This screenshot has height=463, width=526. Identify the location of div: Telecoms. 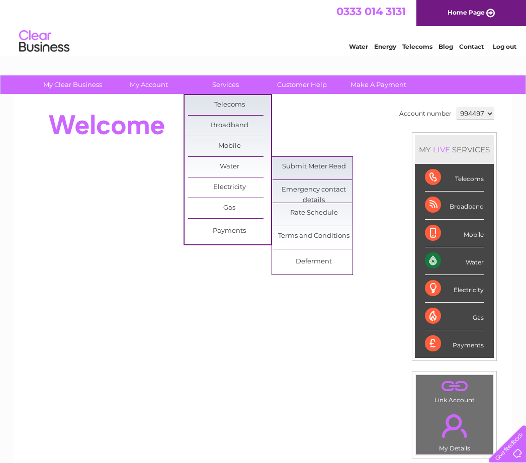
(454, 178).